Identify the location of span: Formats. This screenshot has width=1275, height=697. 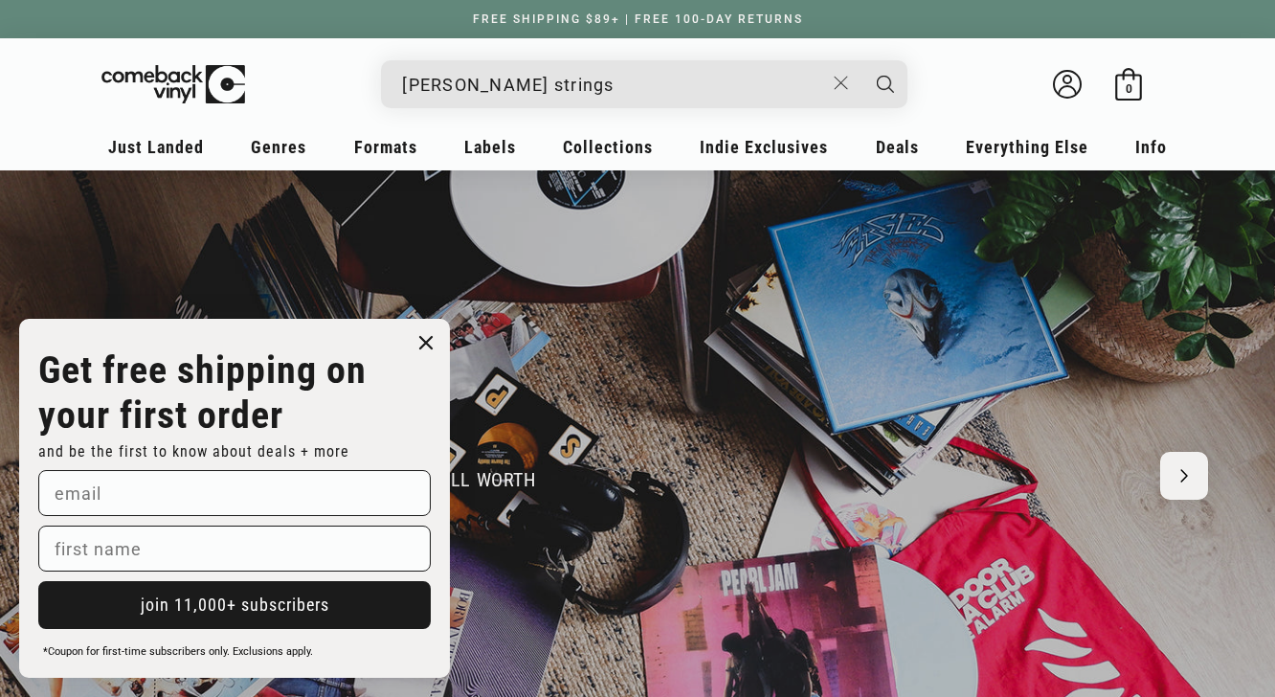
(386, 146).